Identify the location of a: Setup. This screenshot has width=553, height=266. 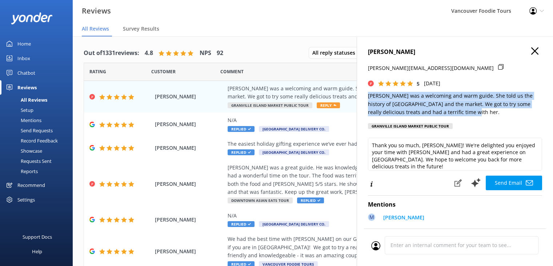
(39, 110).